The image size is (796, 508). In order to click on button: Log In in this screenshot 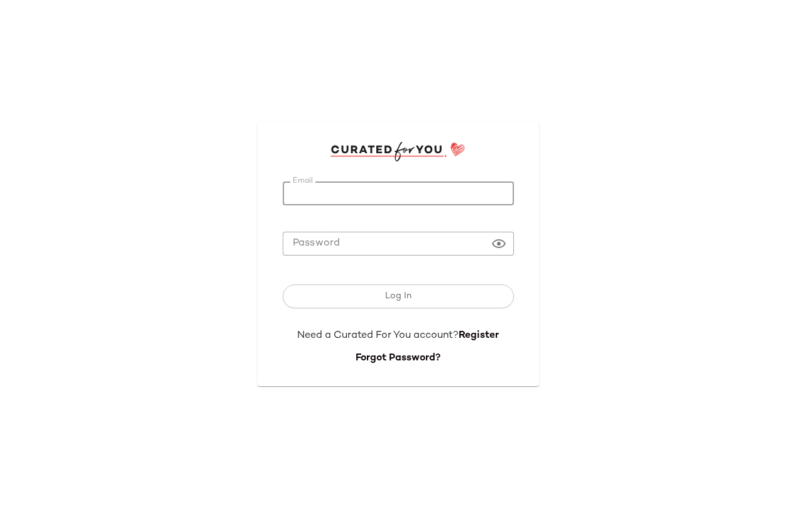, I will do `click(398, 297)`.